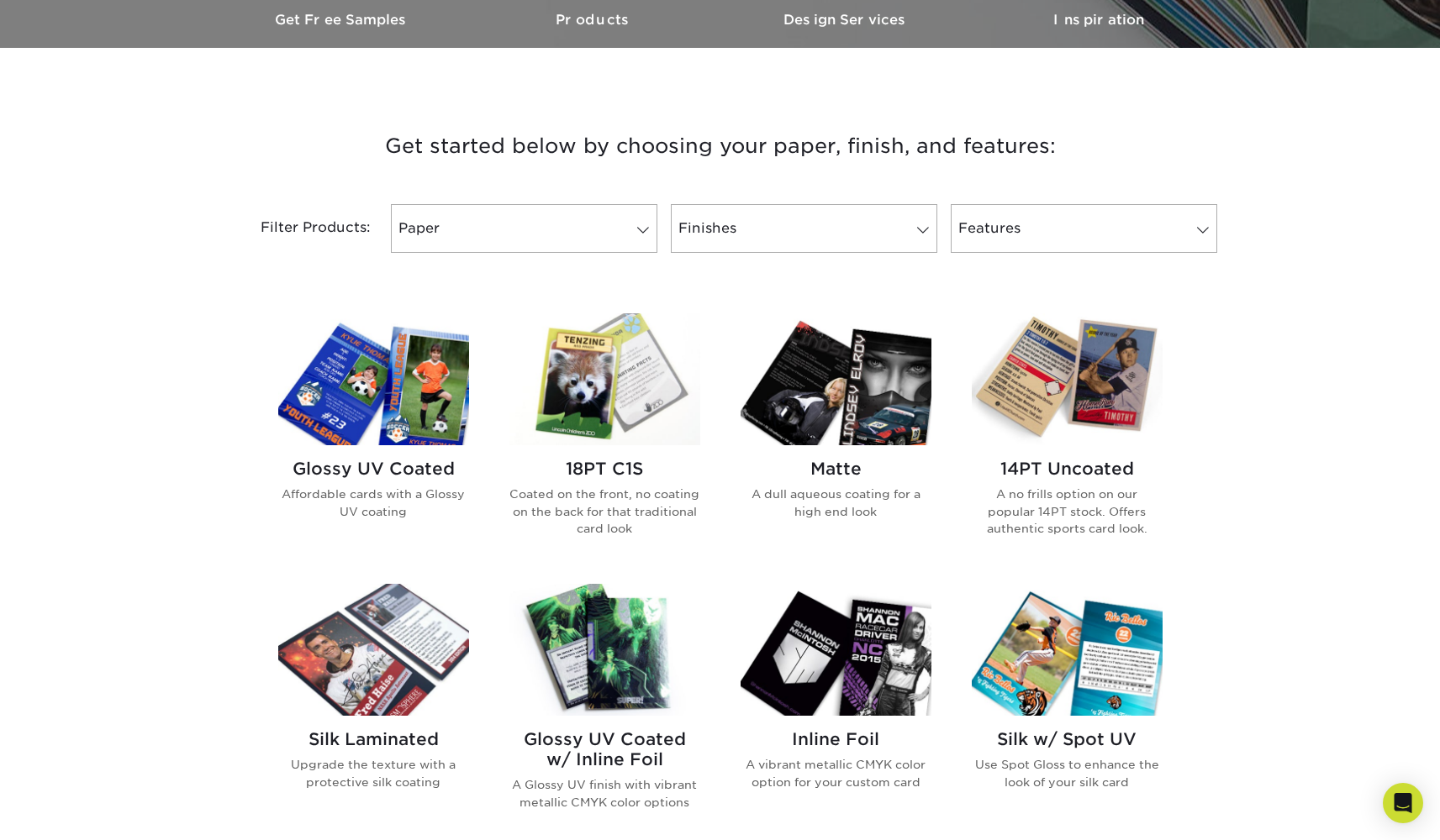  I want to click on h3: Get started below by choosing your paper, finish, and features:, so click(720, 146).